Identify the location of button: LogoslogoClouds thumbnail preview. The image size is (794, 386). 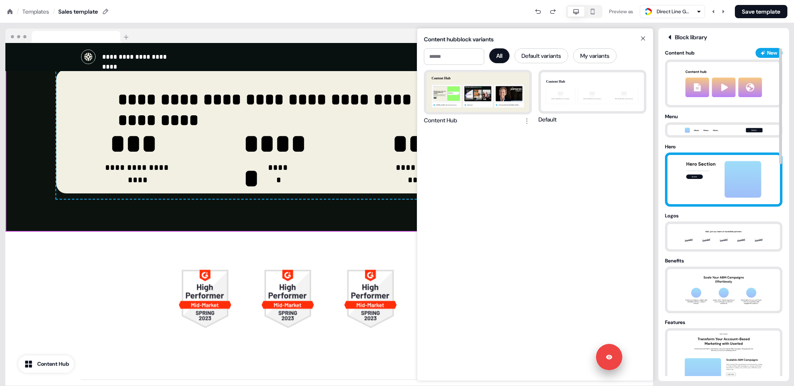
(723, 232).